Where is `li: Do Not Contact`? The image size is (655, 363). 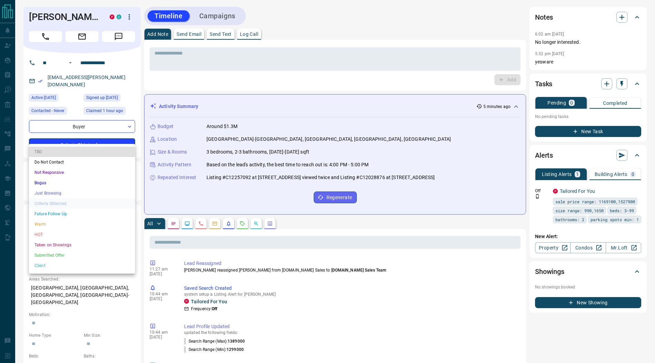
li: Do Not Contact is located at coordinates (82, 162).